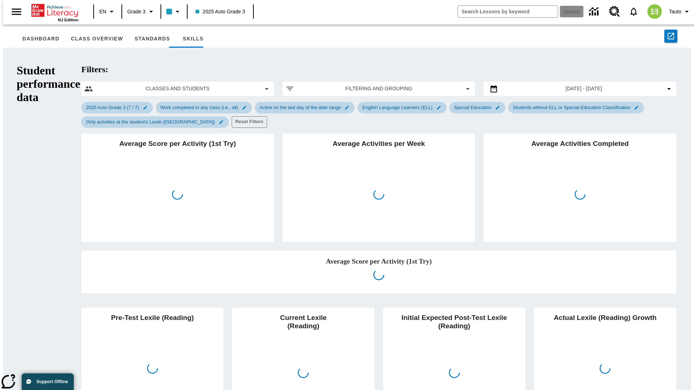  I want to click on a: Notifications, so click(634, 12).